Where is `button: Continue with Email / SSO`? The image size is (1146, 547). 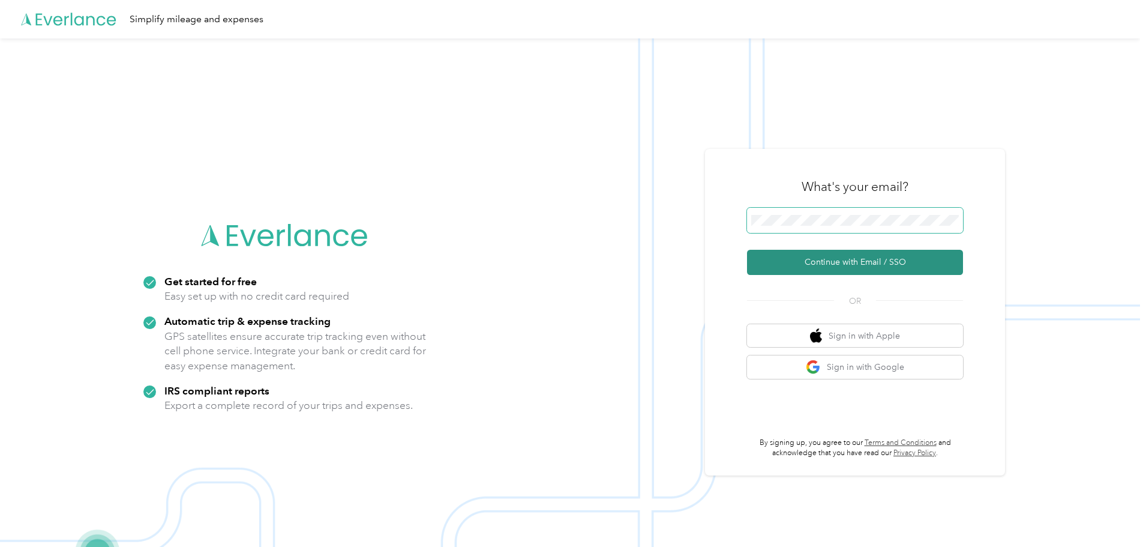
button: Continue with Email / SSO is located at coordinates (855, 262).